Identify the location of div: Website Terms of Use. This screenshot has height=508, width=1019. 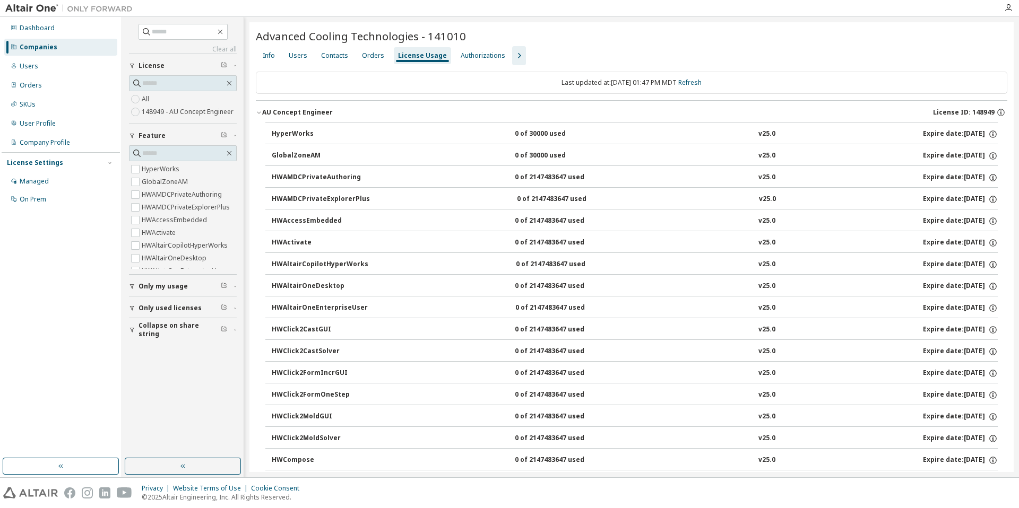
(212, 489).